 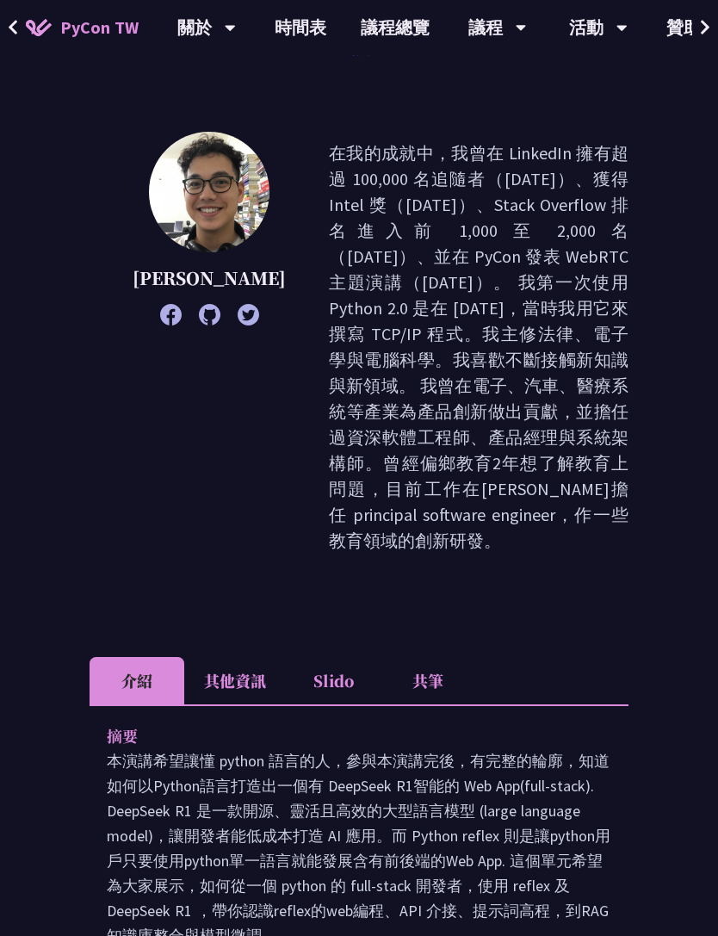 What do you see at coordinates (99, 28) in the screenshot?
I see `span: PyCon TW` at bounding box center [99, 28].